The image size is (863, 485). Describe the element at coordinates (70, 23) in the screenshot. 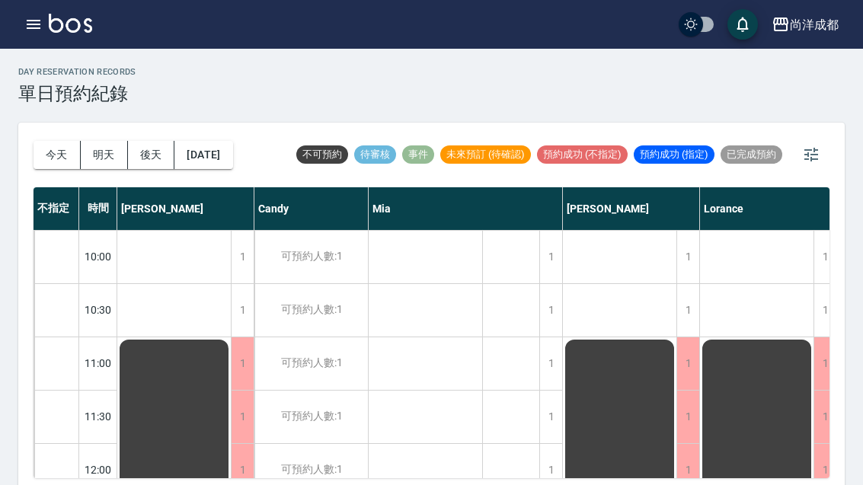

I see `img: Logo` at that location.